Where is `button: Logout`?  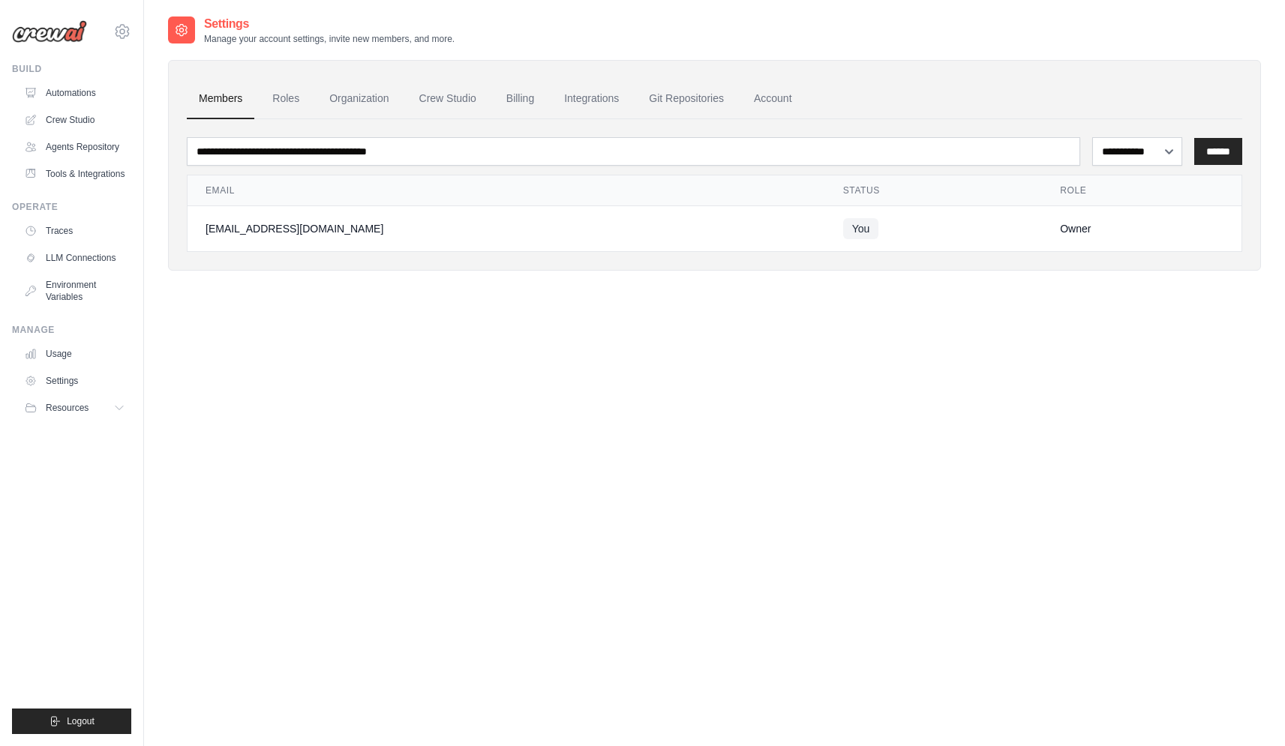 button: Logout is located at coordinates (71, 722).